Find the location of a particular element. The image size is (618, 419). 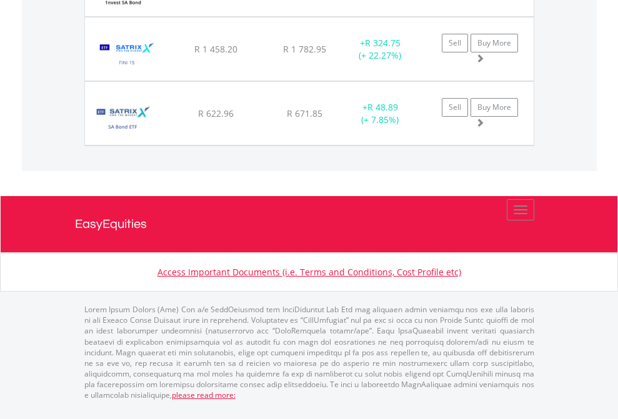

span: R 671.85 is located at coordinates (304, 113).